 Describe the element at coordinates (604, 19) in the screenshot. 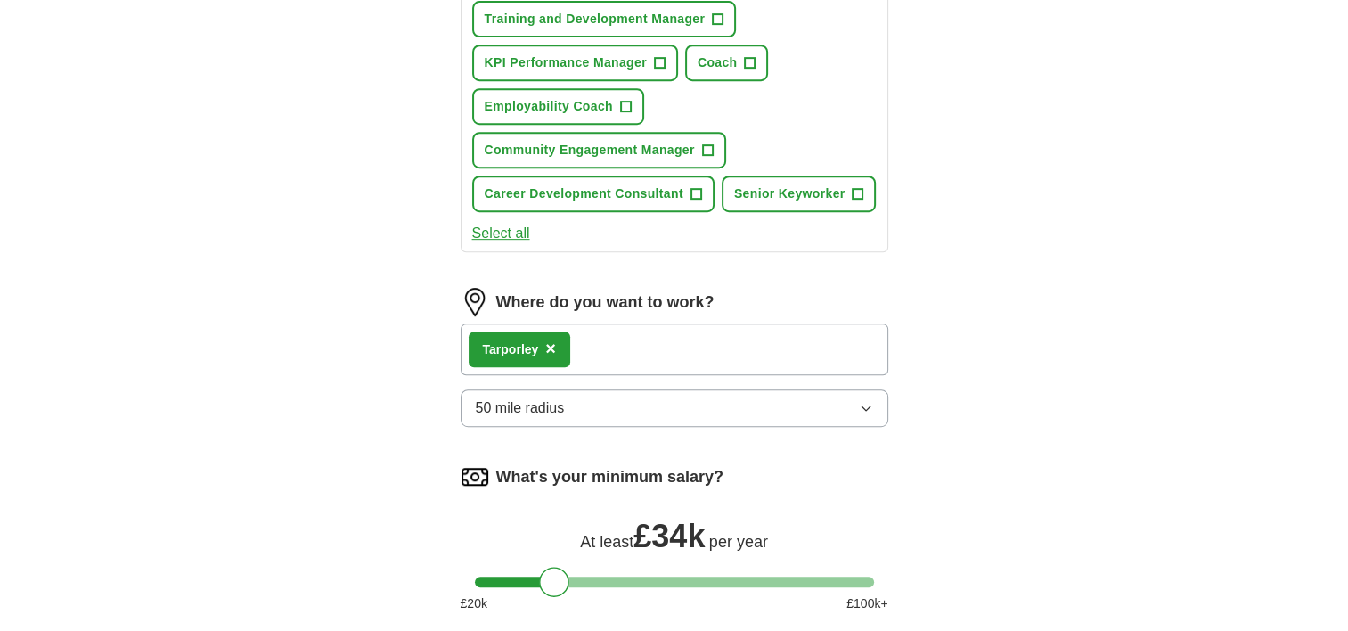

I see `button: Training and Development Manager` at that location.